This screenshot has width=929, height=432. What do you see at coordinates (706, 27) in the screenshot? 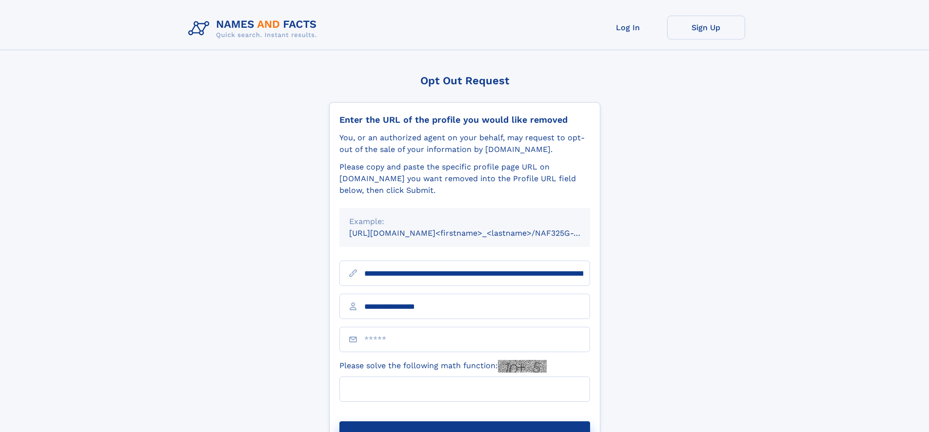
I see `a: Sign Up` at bounding box center [706, 27].